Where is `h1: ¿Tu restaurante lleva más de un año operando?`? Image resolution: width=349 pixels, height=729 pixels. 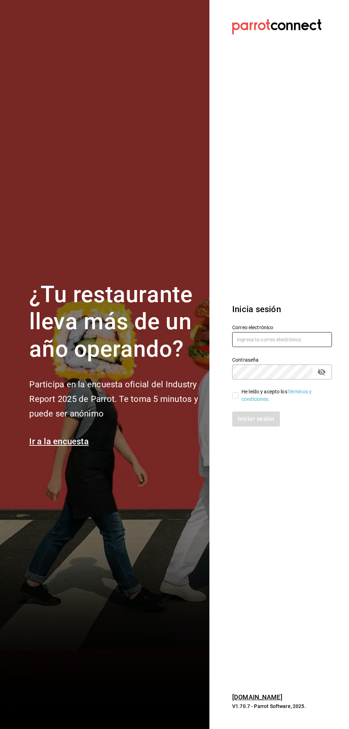 h1: ¿Tu restaurante lleva más de un año operando? is located at coordinates (115, 322).